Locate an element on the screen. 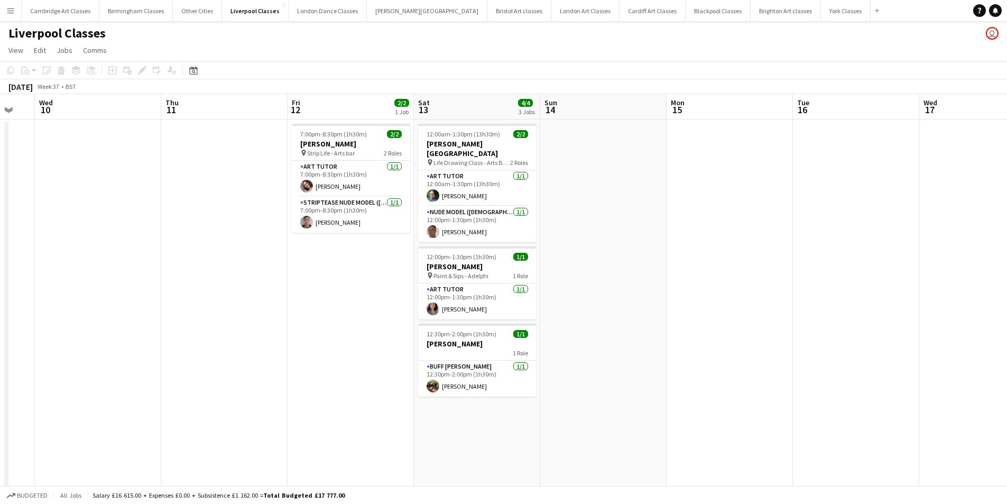 The height and width of the screenshot is (504, 1007). span: Budgeted is located at coordinates (32, 495).